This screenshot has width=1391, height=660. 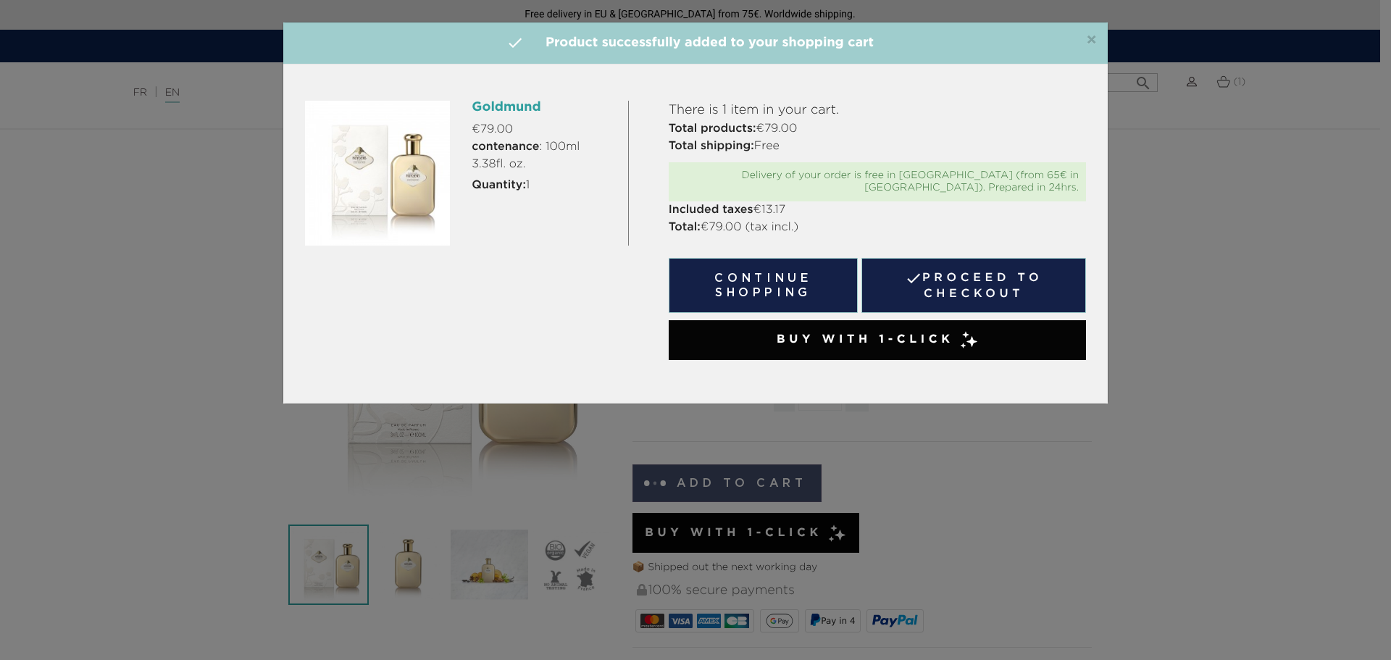 What do you see at coordinates (544, 156) in the screenshot?
I see `span: : 100ml 3.38fl. oz.` at bounding box center [544, 156].